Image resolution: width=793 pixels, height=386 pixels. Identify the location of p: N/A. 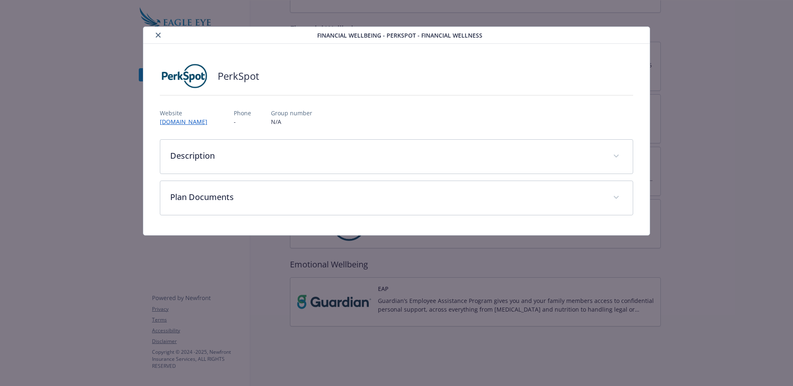
(292, 121).